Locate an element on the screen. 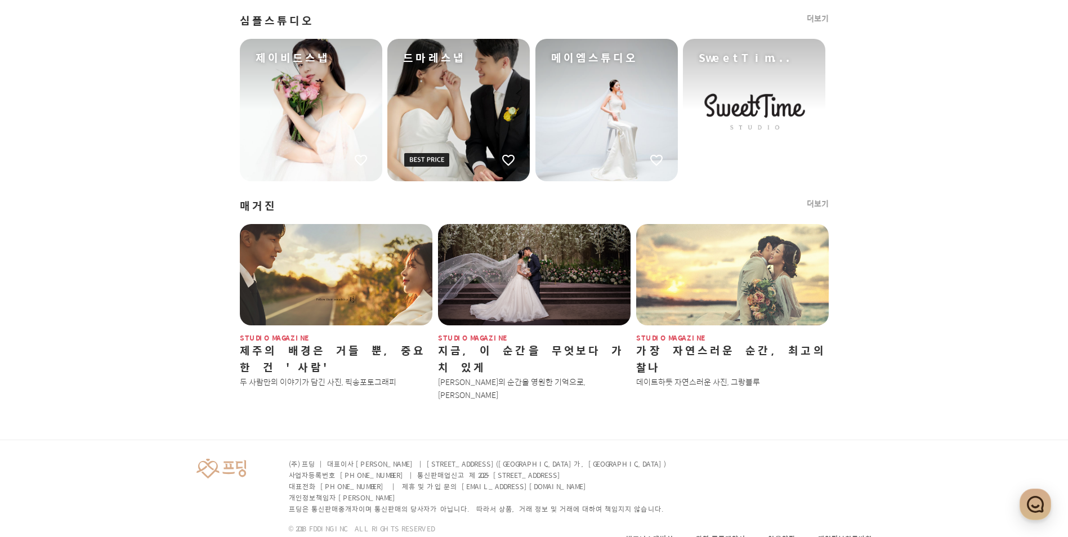 The width and height of the screenshot is (1068, 537). label: 가장 자연스러운 순간, 최고의 찰나 is located at coordinates (731, 359).